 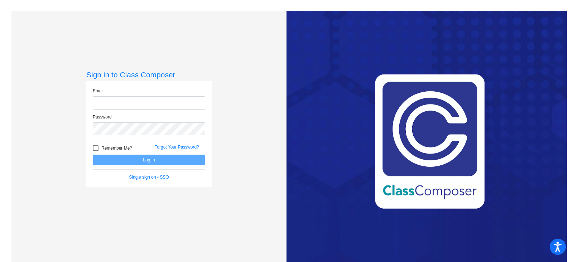 What do you see at coordinates (98, 91) in the screenshot?
I see `label: Email` at bounding box center [98, 91].